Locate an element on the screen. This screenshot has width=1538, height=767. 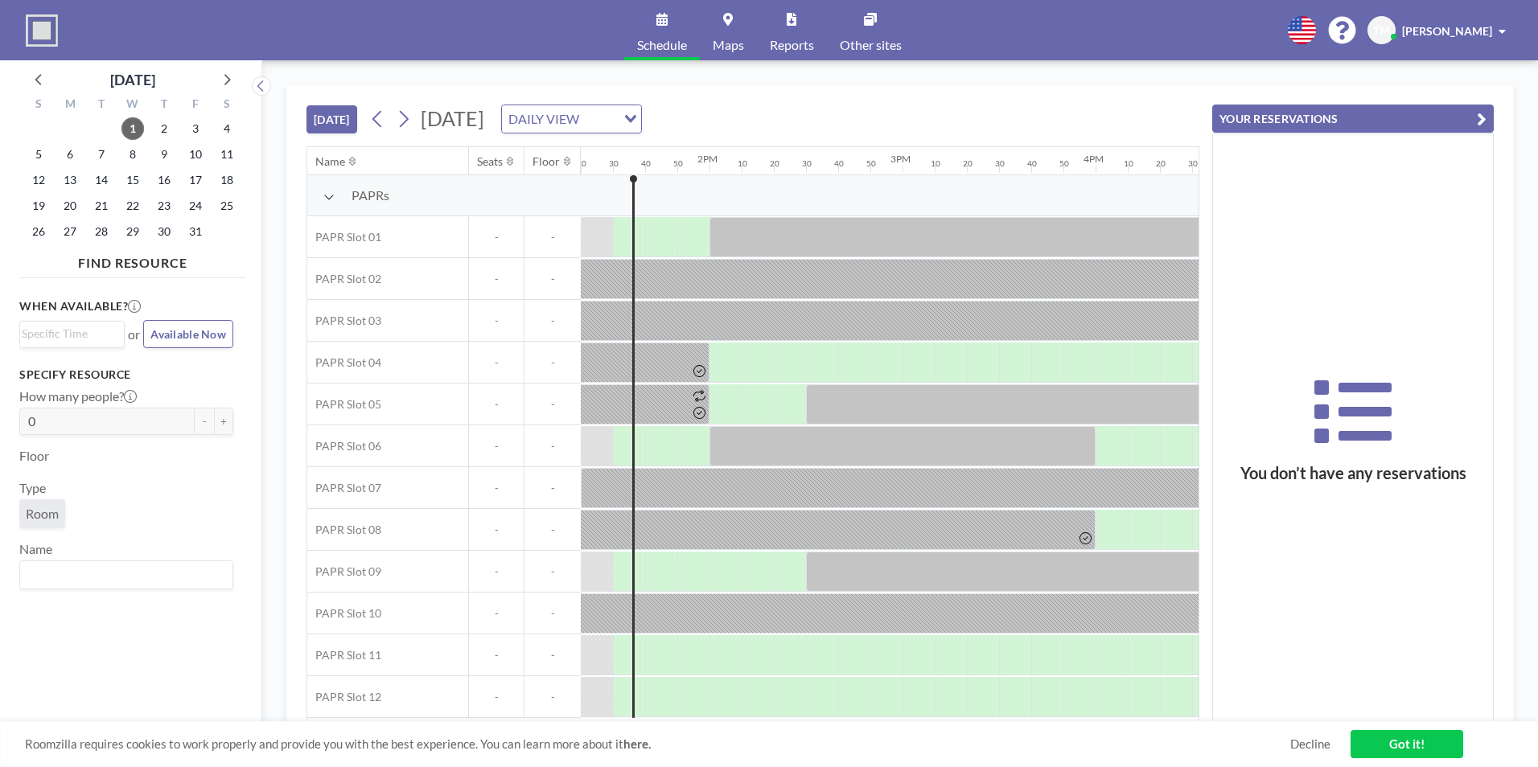
span: PAPR Slot 07 is located at coordinates (344, 488).